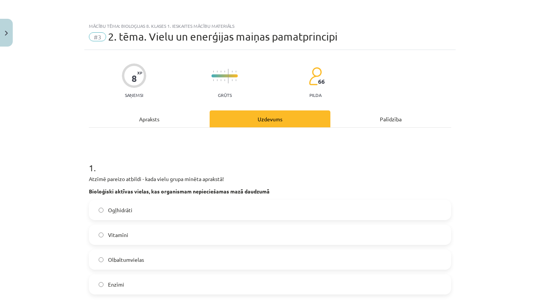  I want to click on span: Vitamīni, so click(118, 234).